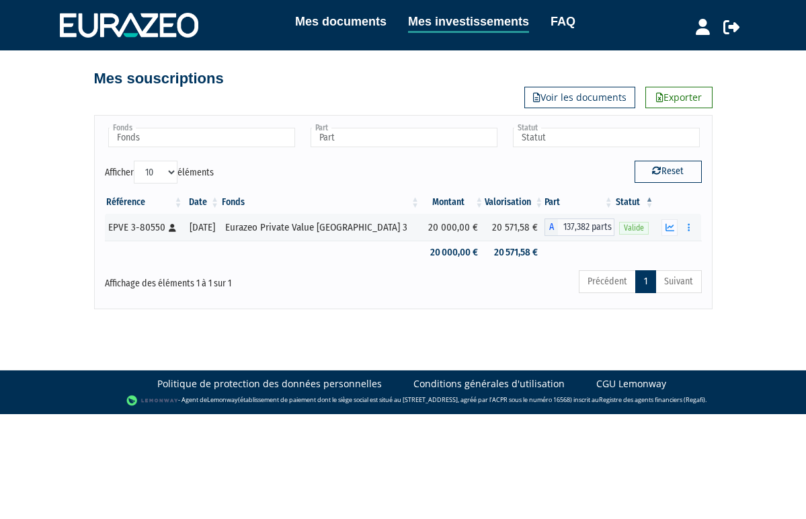  What do you see at coordinates (634, 228) in the screenshot?
I see `span: Valide` at bounding box center [634, 228].